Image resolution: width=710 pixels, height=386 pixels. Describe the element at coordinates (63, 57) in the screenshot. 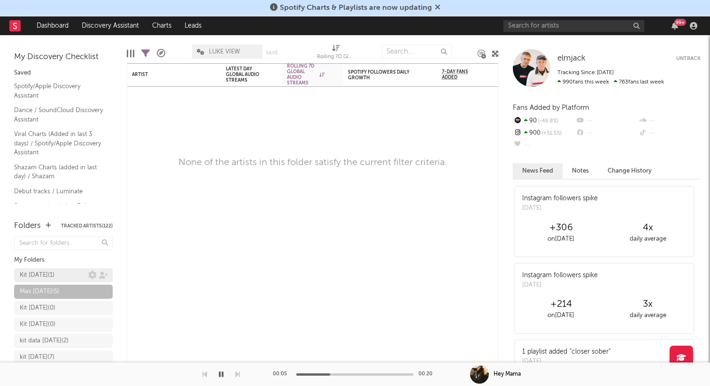

I see `div: My Discovery Checklist` at that location.